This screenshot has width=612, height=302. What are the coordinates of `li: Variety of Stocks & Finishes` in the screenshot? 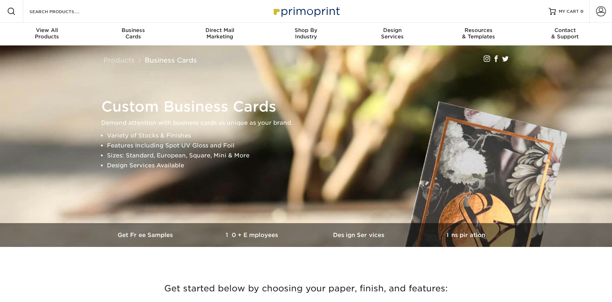 It's located at (312, 136).